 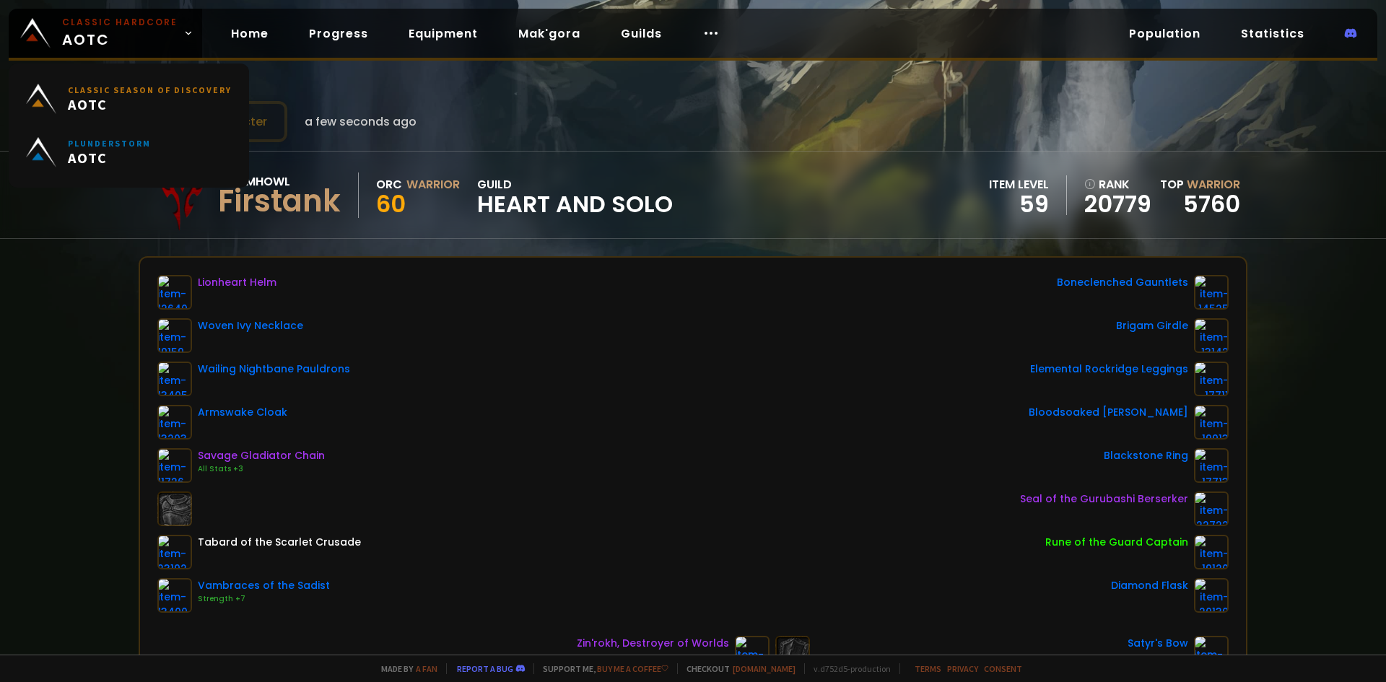 What do you see at coordinates (339, 33) in the screenshot?
I see `a: Progress` at bounding box center [339, 33].